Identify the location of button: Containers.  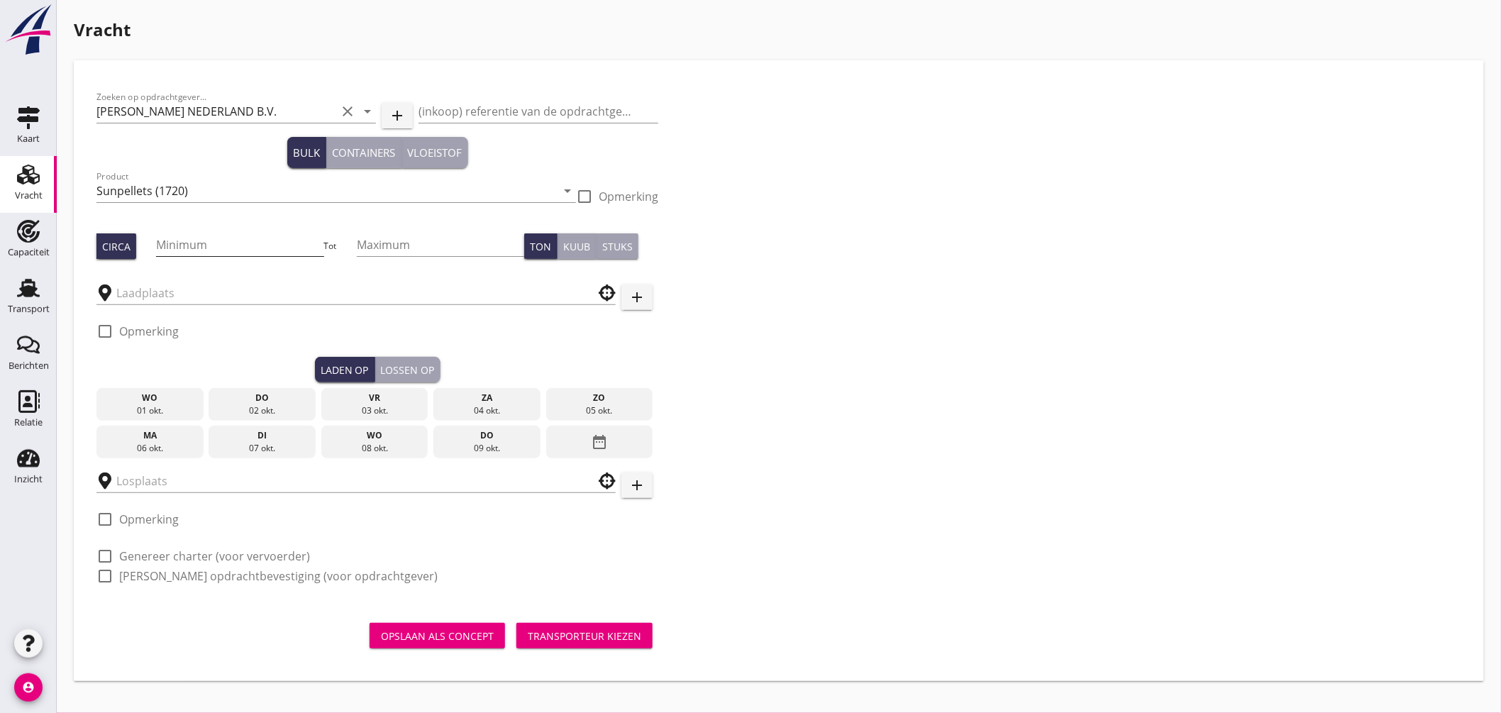
(364, 153).